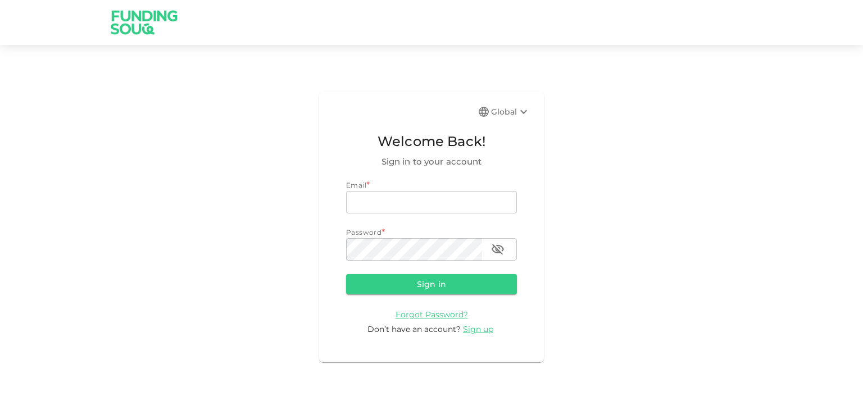 The height and width of the screenshot is (410, 863). I want to click on div: email, so click(431, 202).